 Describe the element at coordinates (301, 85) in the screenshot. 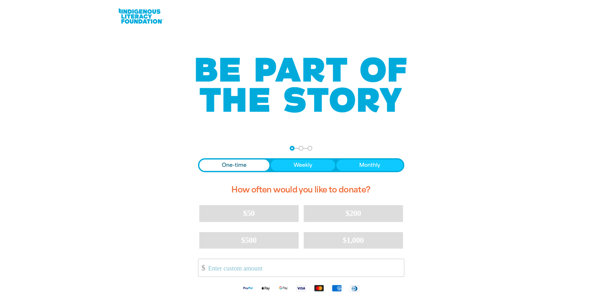

I see `img: Be part of the story` at that location.